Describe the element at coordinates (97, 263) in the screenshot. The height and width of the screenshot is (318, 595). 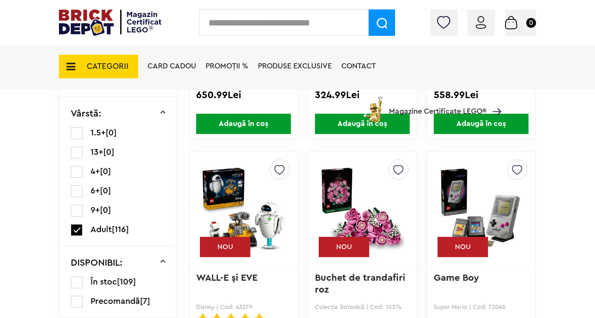
I see `p: DISPONIBIL:` at that location.